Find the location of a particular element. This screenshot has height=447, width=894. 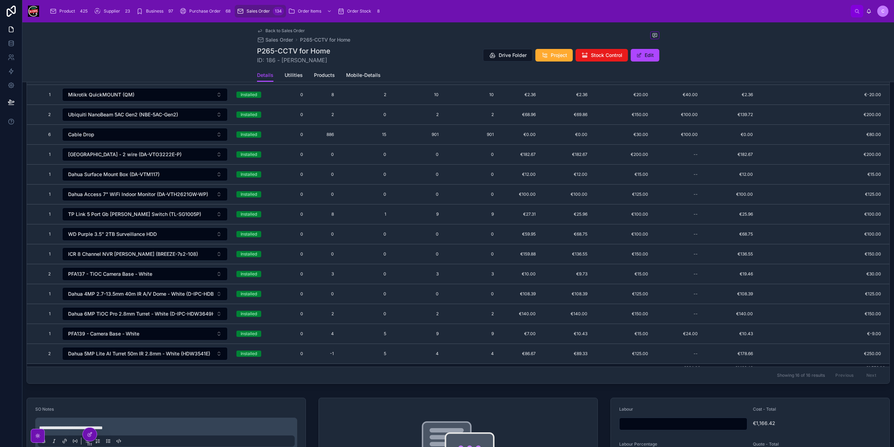

a: €100.00 is located at coordinates (519, 194).